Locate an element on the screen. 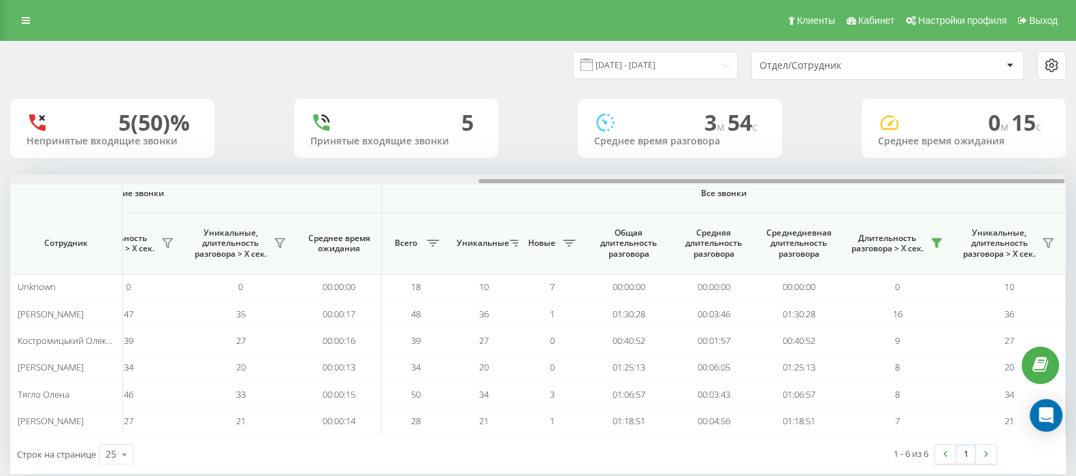  td: 00:03:46 is located at coordinates (713, 313).